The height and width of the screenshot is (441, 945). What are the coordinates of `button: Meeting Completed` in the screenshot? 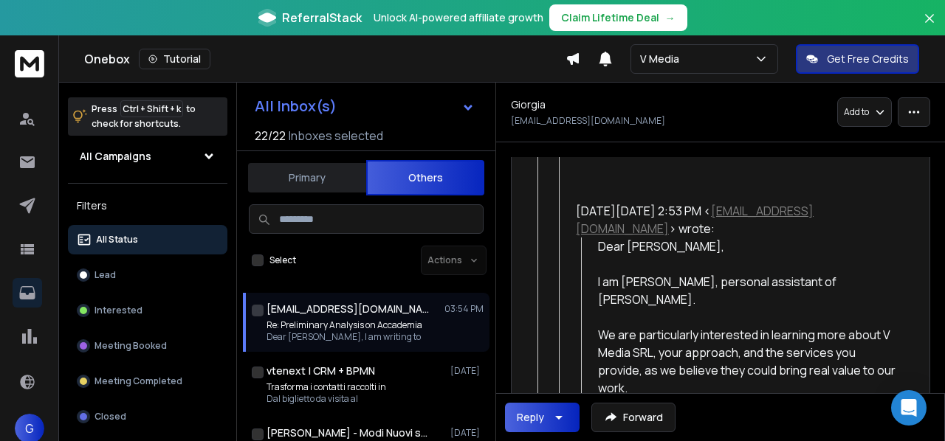 It's located at (148, 382).